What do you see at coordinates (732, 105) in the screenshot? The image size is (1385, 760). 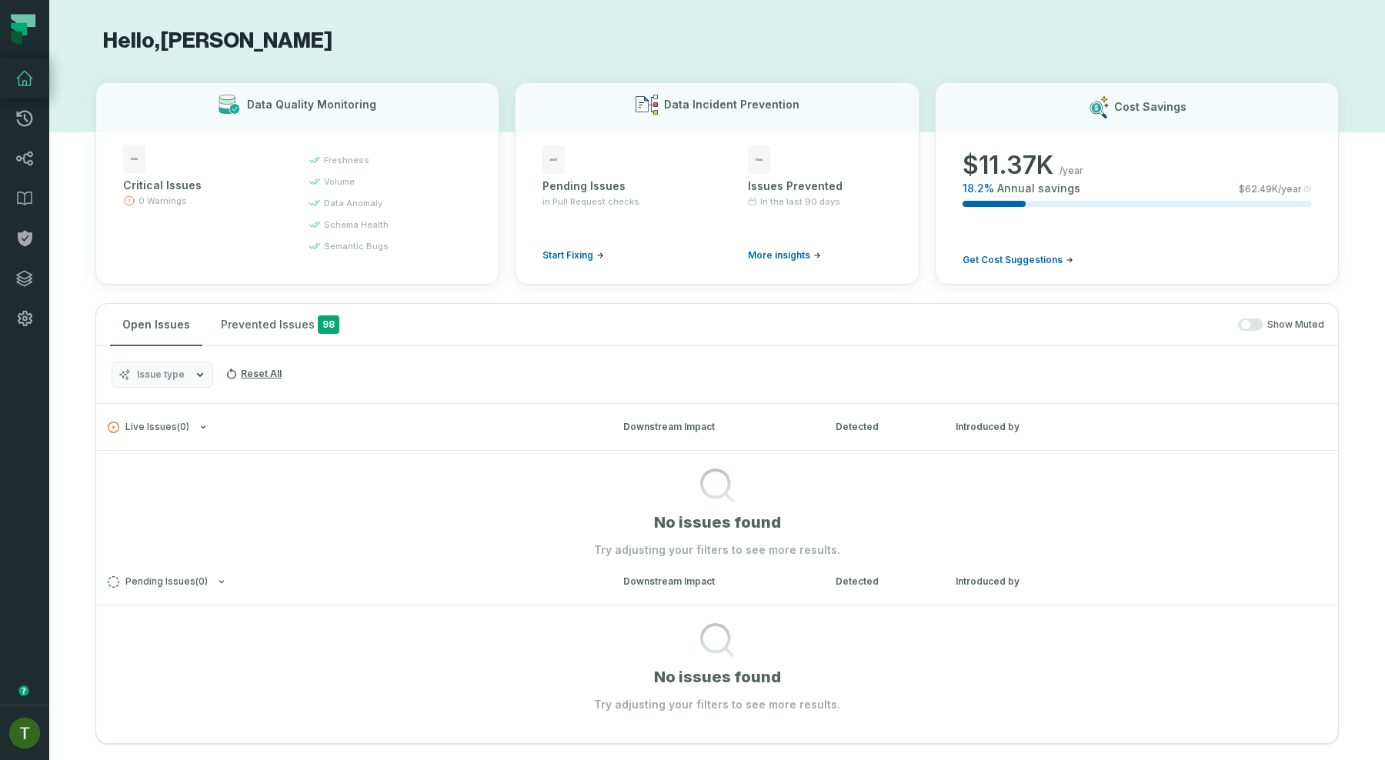 I see `h3: Data Incident Prevention` at bounding box center [732, 105].